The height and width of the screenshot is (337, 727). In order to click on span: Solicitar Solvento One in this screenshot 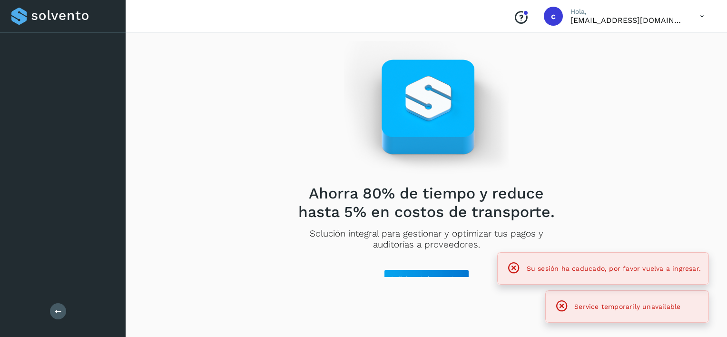, I will do `click(426, 279)`.